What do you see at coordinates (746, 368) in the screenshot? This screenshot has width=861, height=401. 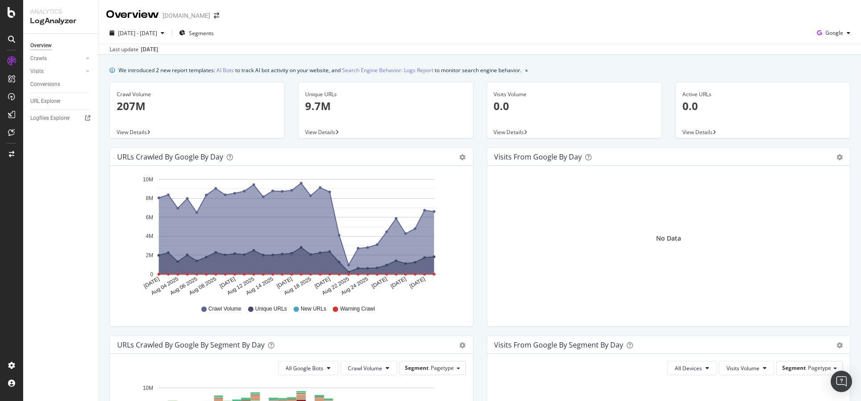 I see `button: Visits Volume` at bounding box center [746, 368].